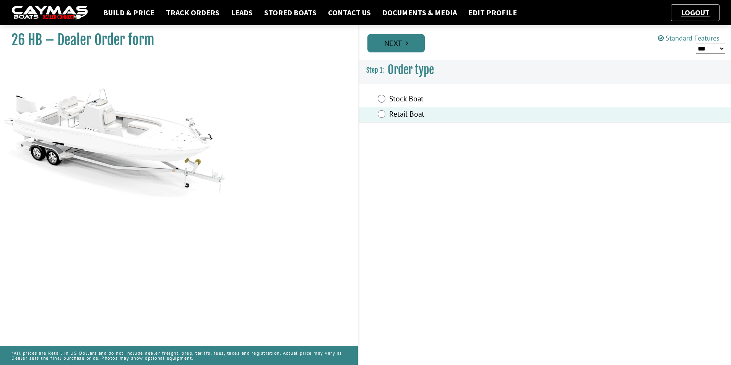 This screenshot has width=731, height=365. I want to click on a: Documents & Media, so click(419, 13).